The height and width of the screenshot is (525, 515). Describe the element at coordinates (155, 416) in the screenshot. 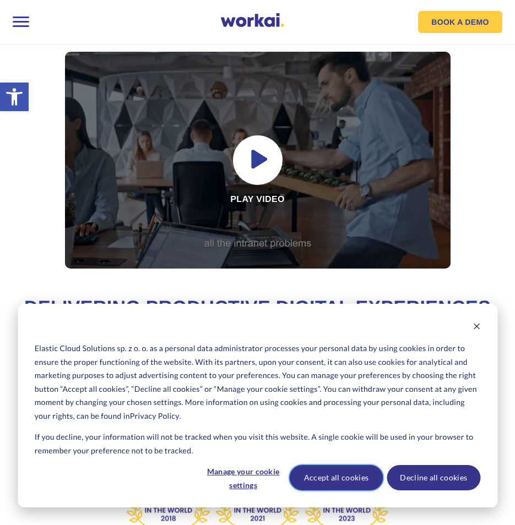

I see `a: Privacy Policy` at that location.